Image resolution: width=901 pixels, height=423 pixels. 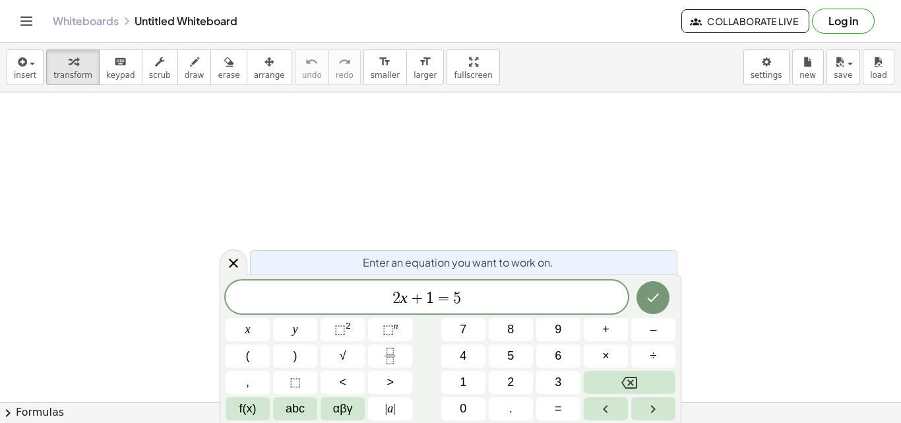 What do you see at coordinates (348, 325) in the screenshot?
I see `sup: 2` at bounding box center [348, 325].